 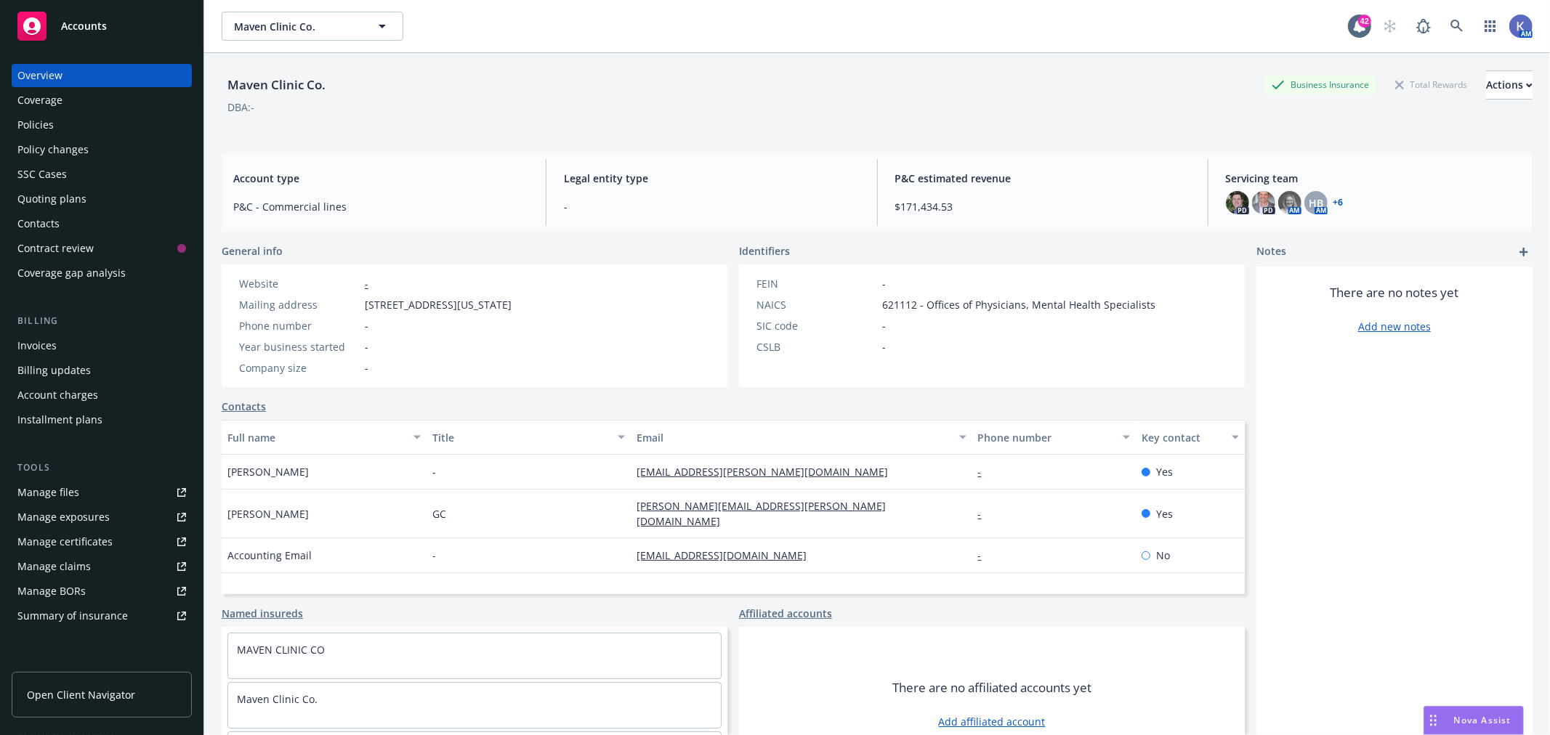 What do you see at coordinates (102, 542) in the screenshot?
I see `a: Manage certificates` at bounding box center [102, 542].